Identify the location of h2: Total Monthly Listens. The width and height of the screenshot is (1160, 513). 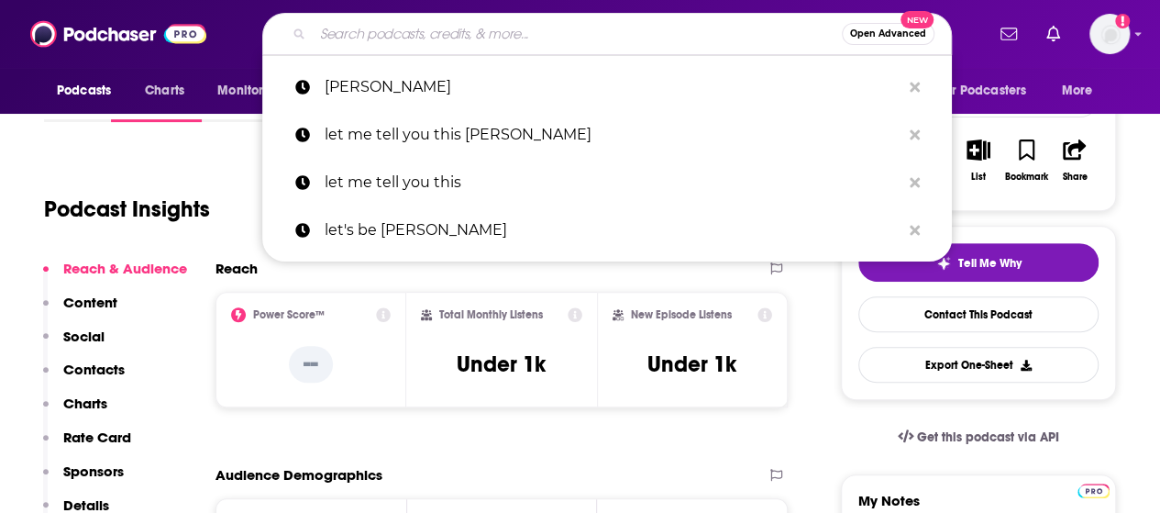
(491, 315).